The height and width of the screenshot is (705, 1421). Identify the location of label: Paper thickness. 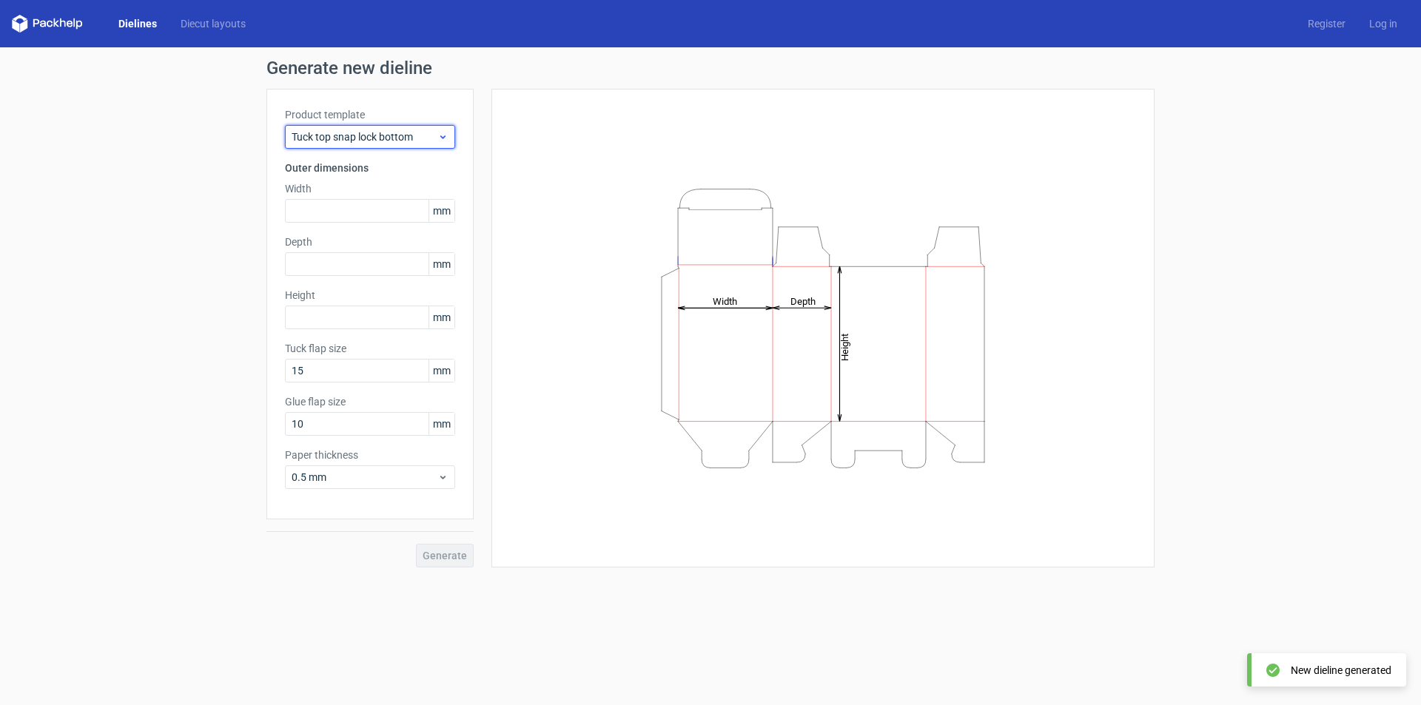
(370, 455).